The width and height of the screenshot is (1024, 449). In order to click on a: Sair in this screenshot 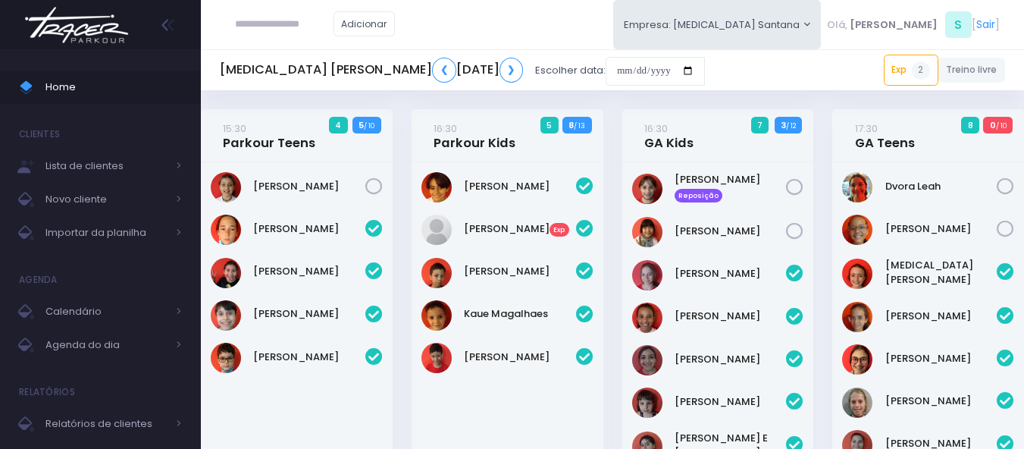, I will do `click(985, 24)`.